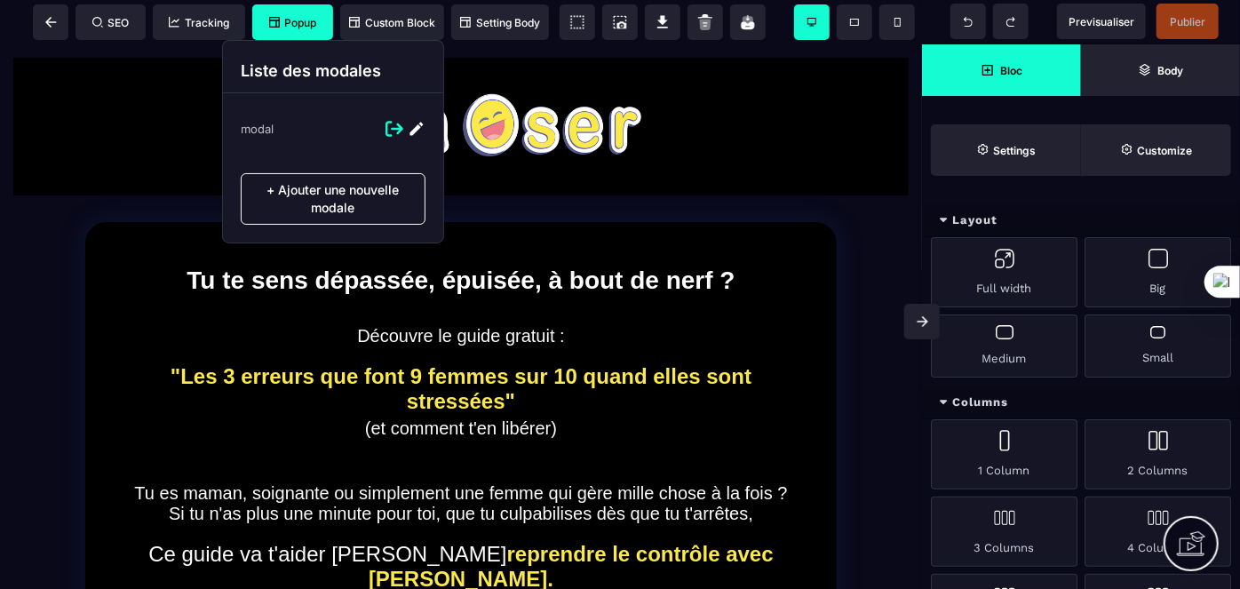 This screenshot has width=1240, height=589. Describe the element at coordinates (1003, 531) in the screenshot. I see `div: 3 Columns` at that location.